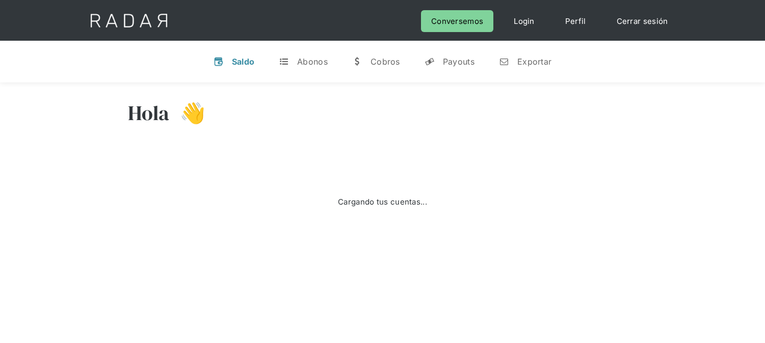  Describe the element at coordinates (534, 62) in the screenshot. I see `div: Exportar` at that location.